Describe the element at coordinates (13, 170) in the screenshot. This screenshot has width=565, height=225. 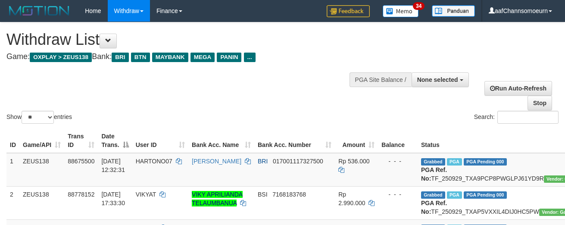
I see `td: 1` at that location.